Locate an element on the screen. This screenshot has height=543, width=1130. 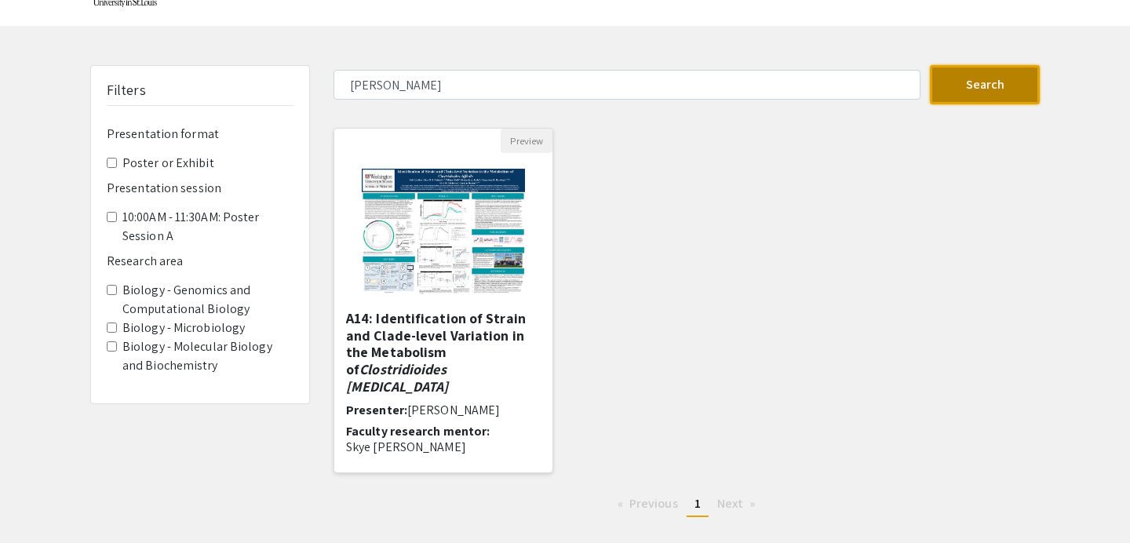
span: Next is located at coordinates (730, 503).